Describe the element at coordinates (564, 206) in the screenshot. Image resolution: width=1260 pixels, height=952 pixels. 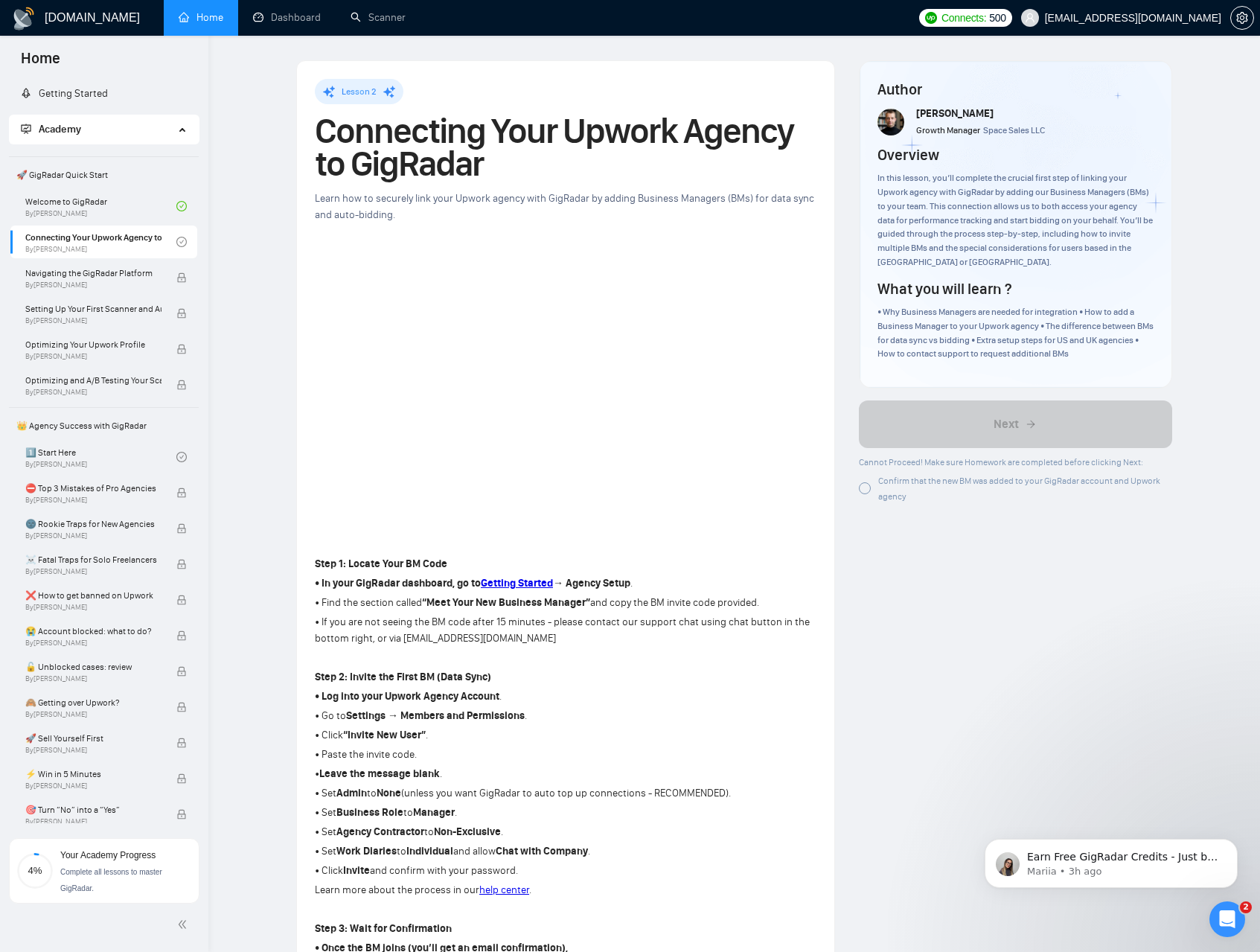
I see `span: Learn how to securely link your Upwork agency with GigRadar by adding Business Managers (BMs) for...` at that location.